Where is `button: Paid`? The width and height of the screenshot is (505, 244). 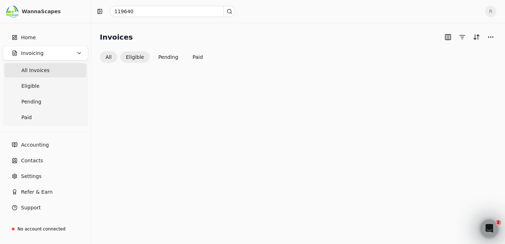
button: Paid is located at coordinates (198, 57).